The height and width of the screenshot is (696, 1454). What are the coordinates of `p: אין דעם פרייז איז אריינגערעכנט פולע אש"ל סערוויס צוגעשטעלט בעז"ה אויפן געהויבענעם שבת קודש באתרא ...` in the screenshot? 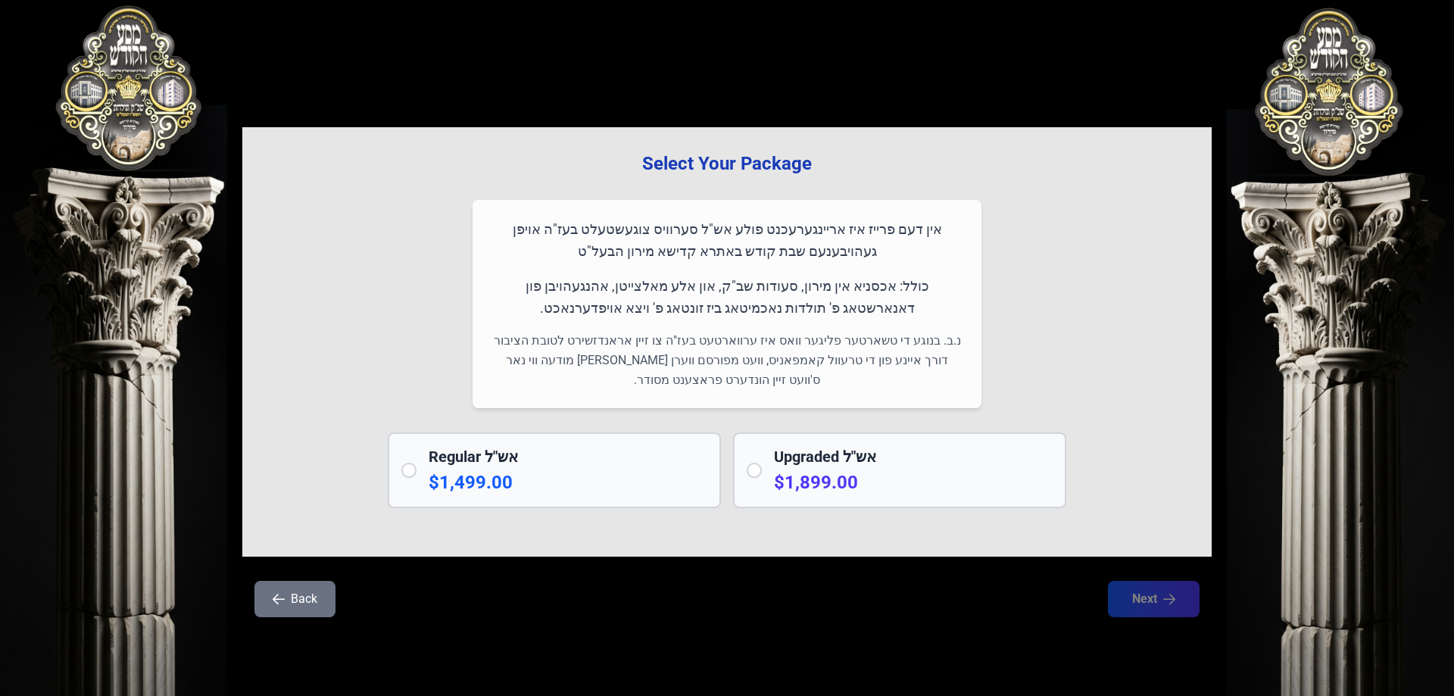 It's located at (727, 240).